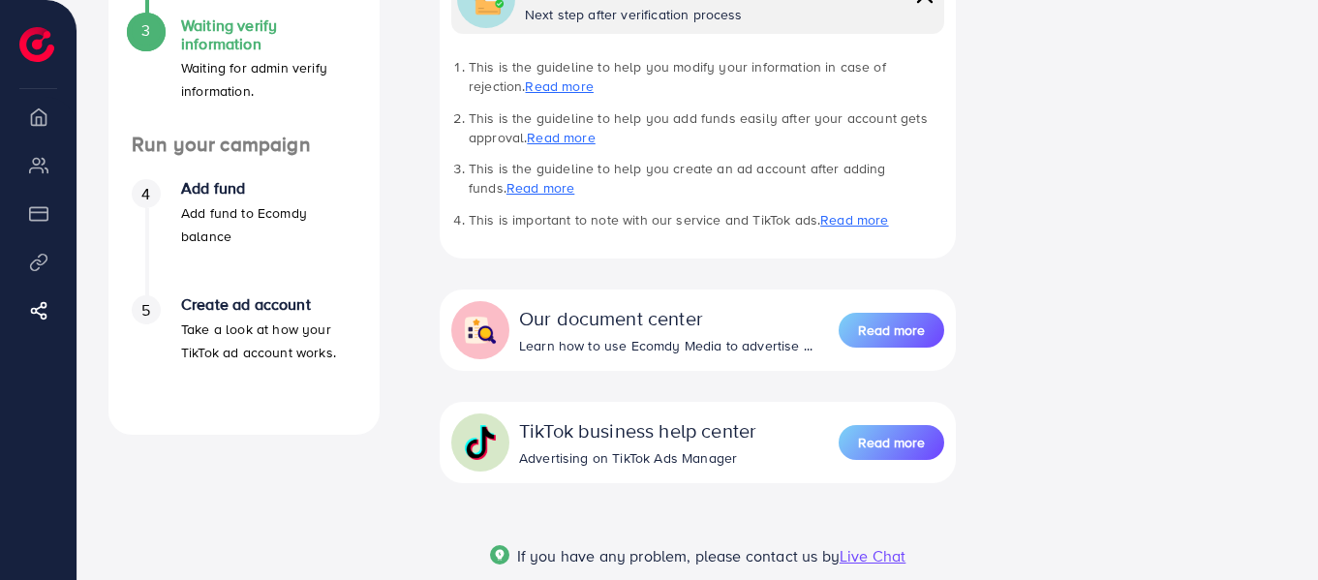 The width and height of the screenshot is (1318, 580). What do you see at coordinates (145, 30) in the screenshot?
I see `span: 3` at bounding box center [145, 30].